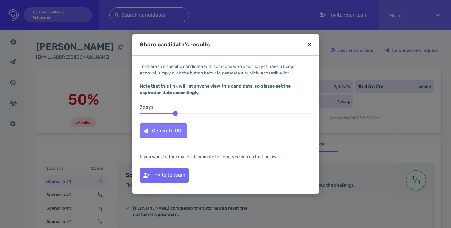 Image resolution: width=451 pixels, height=228 pixels. What do you see at coordinates (175, 44) in the screenshot?
I see `div: Share candidate's results` at bounding box center [175, 44].